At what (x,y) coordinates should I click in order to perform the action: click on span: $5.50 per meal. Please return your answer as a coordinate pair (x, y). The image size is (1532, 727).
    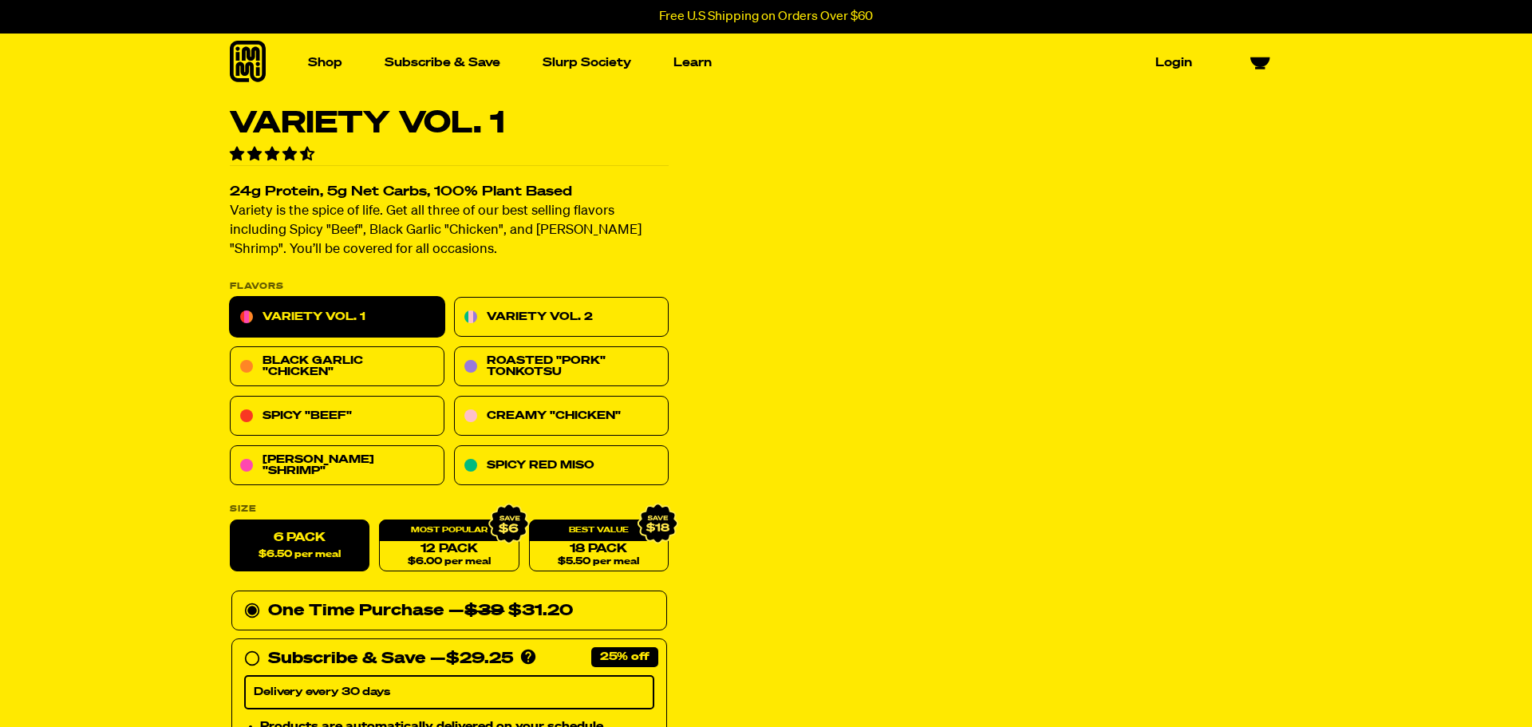
    Looking at the image, I should click on (599, 562).